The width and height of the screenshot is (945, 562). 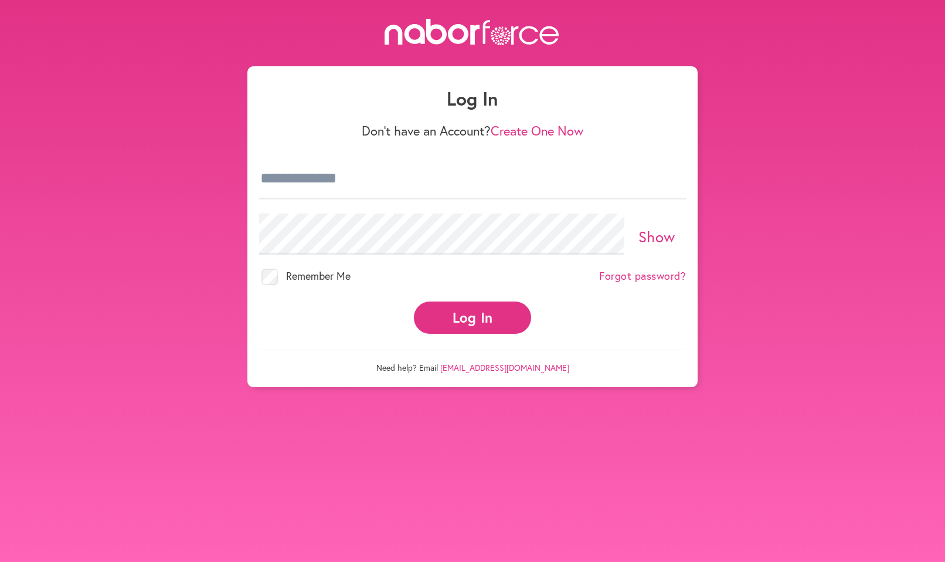 What do you see at coordinates (473, 317) in the screenshot?
I see `button: Log In` at bounding box center [473, 317].